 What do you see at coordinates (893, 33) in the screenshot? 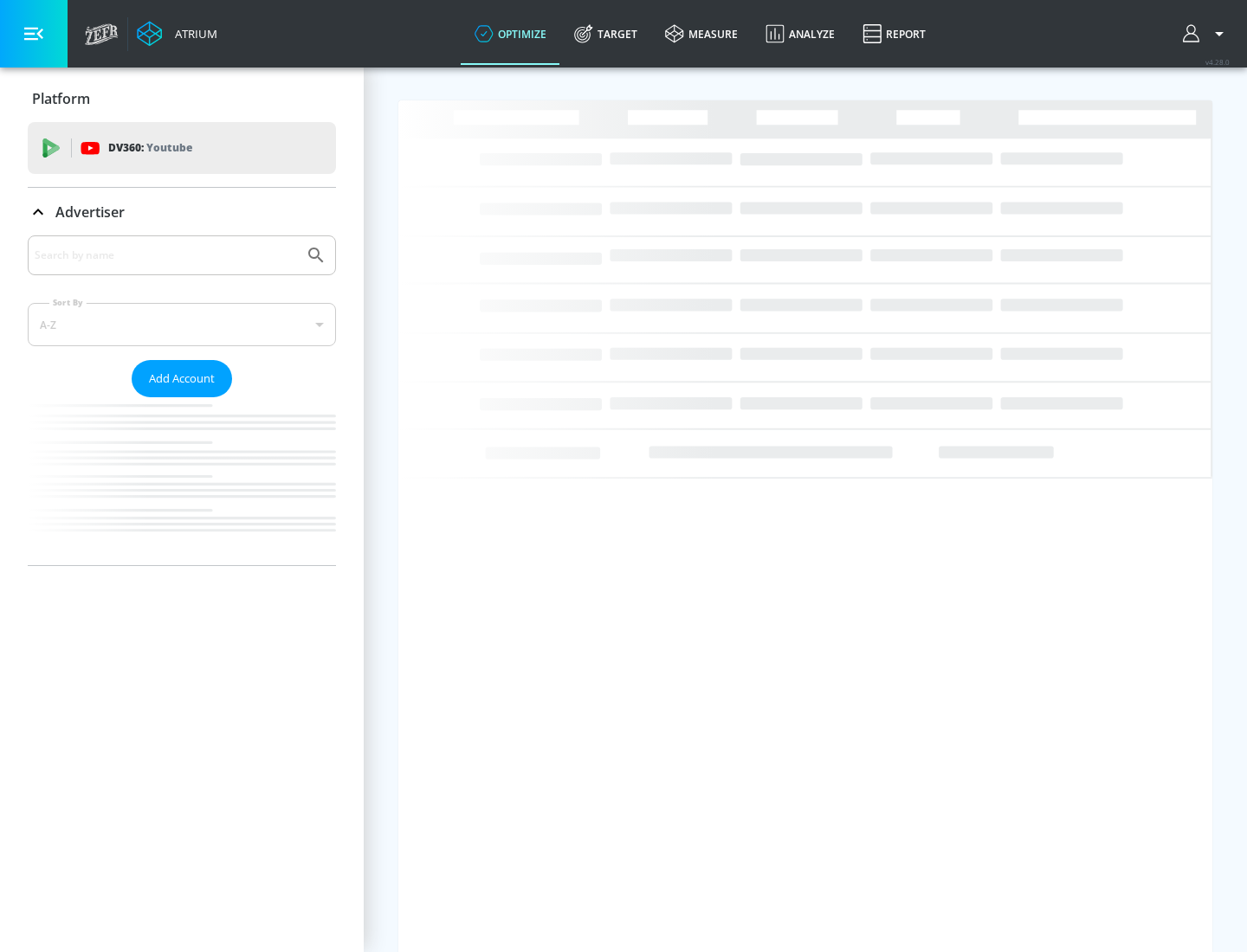
I see `a: Report` at bounding box center [893, 33].